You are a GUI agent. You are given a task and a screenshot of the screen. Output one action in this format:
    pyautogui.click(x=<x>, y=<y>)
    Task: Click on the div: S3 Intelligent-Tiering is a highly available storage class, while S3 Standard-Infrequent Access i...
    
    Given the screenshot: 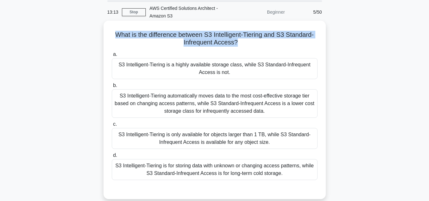 What is the action you would take?
    pyautogui.click(x=214, y=69)
    